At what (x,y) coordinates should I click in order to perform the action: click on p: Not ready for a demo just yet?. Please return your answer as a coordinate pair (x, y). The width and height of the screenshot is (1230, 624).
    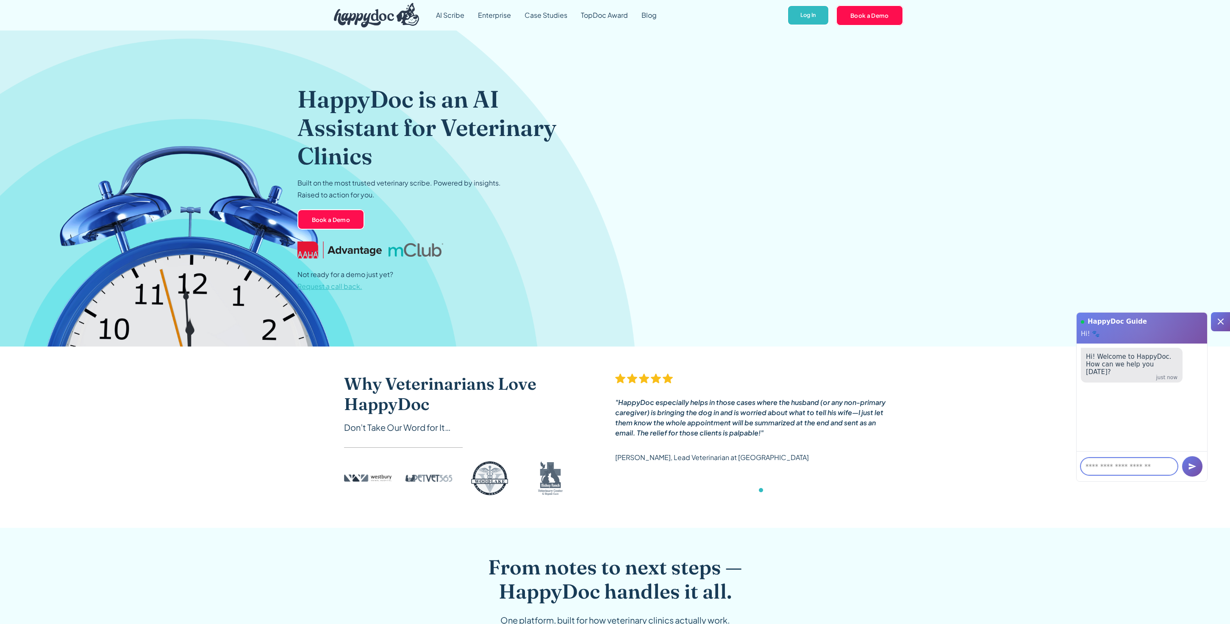
    Looking at the image, I should click on (345, 281).